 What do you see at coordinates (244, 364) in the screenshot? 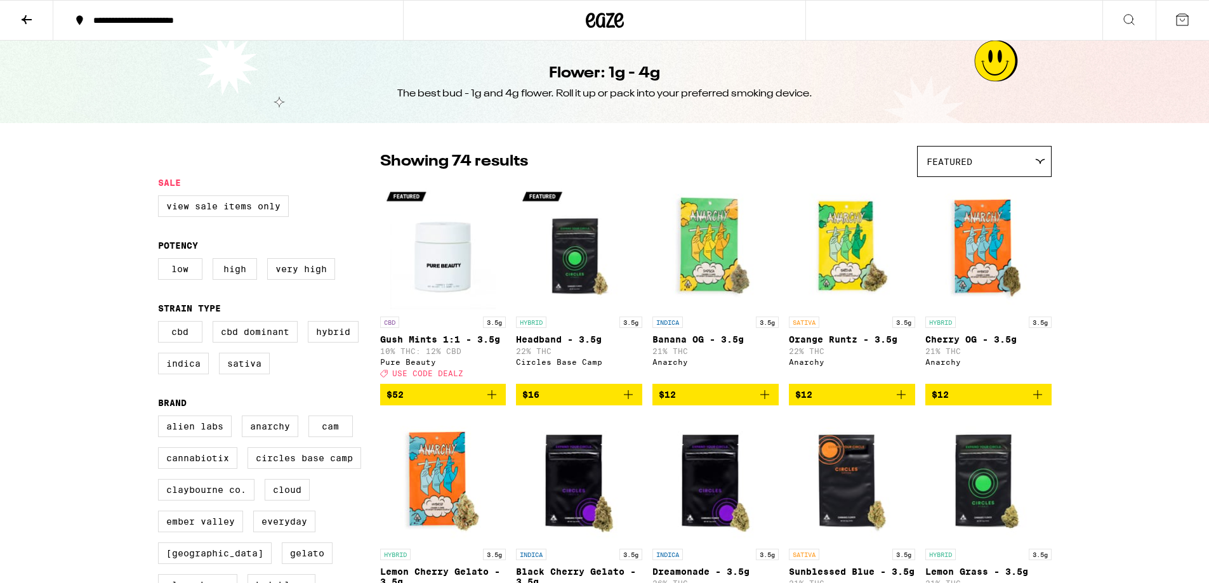
I see `label: Sativa` at bounding box center [244, 364].